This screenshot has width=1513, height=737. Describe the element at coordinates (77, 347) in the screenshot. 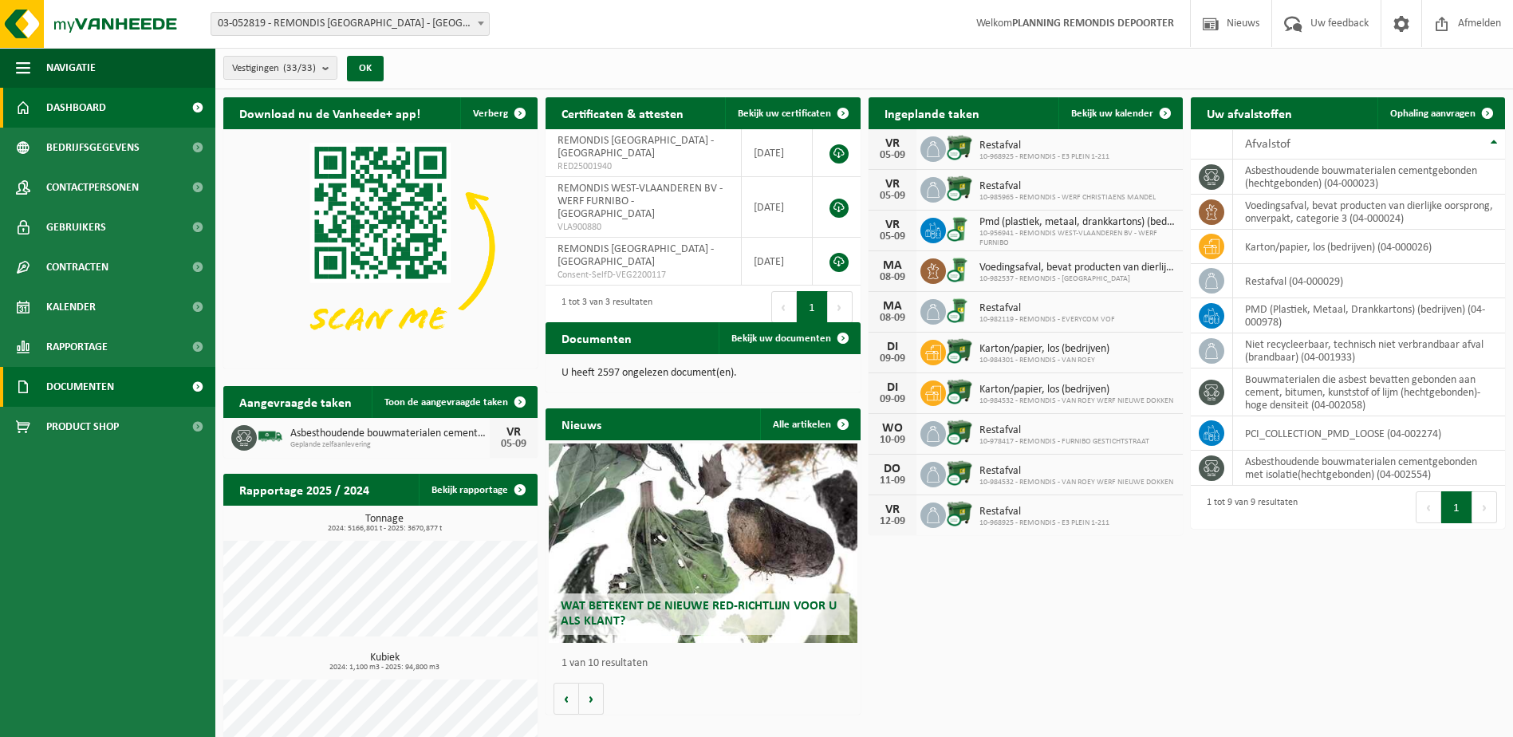

I see `span: Rapportage` at that location.